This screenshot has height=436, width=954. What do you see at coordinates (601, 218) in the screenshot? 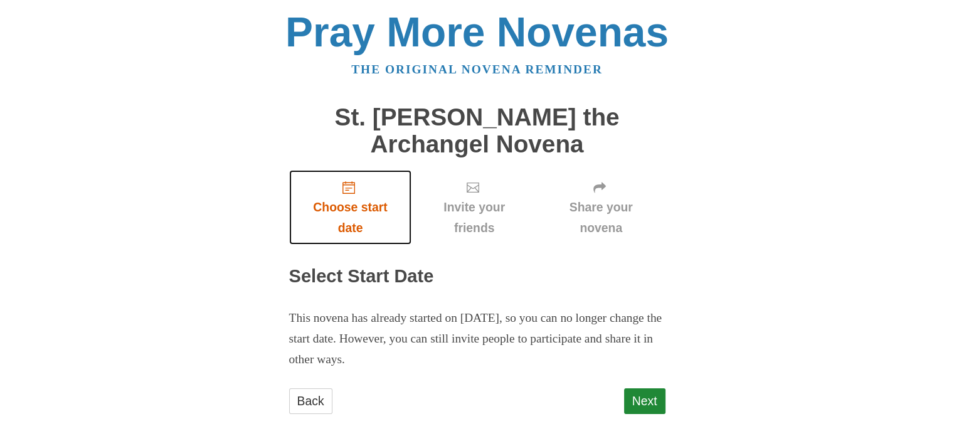
I see `span: Share your novena` at bounding box center [601, 218].